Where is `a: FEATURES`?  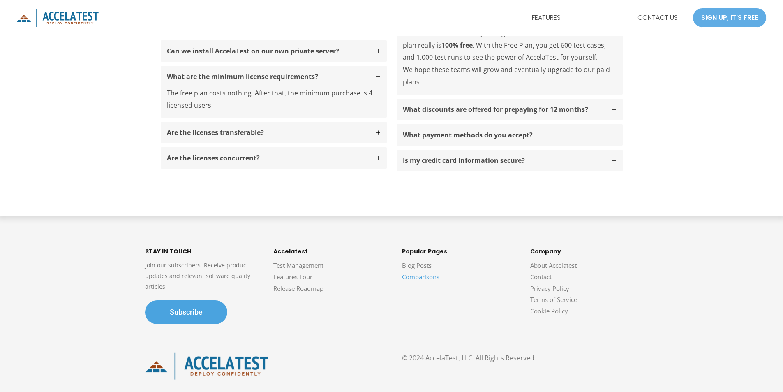 a: FEATURES is located at coordinates (546, 18).